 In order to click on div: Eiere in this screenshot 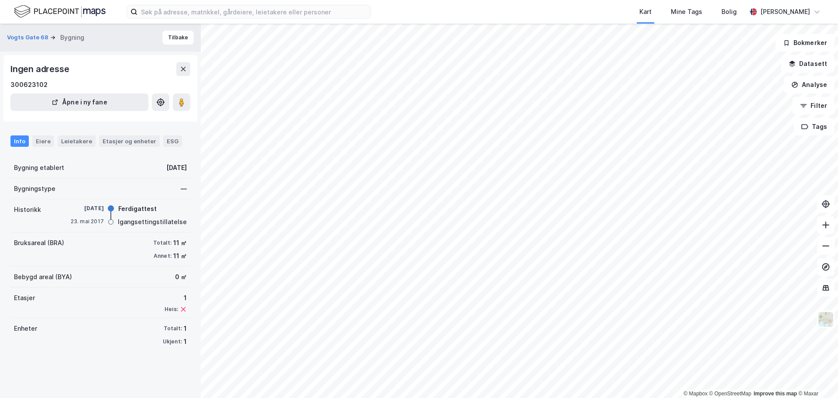, I will do `click(43, 141)`.